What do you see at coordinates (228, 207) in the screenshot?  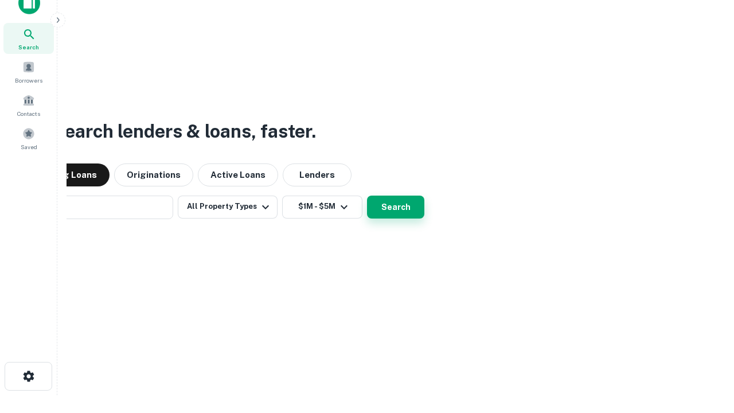 I see `button: All Property Types` at bounding box center [228, 207].